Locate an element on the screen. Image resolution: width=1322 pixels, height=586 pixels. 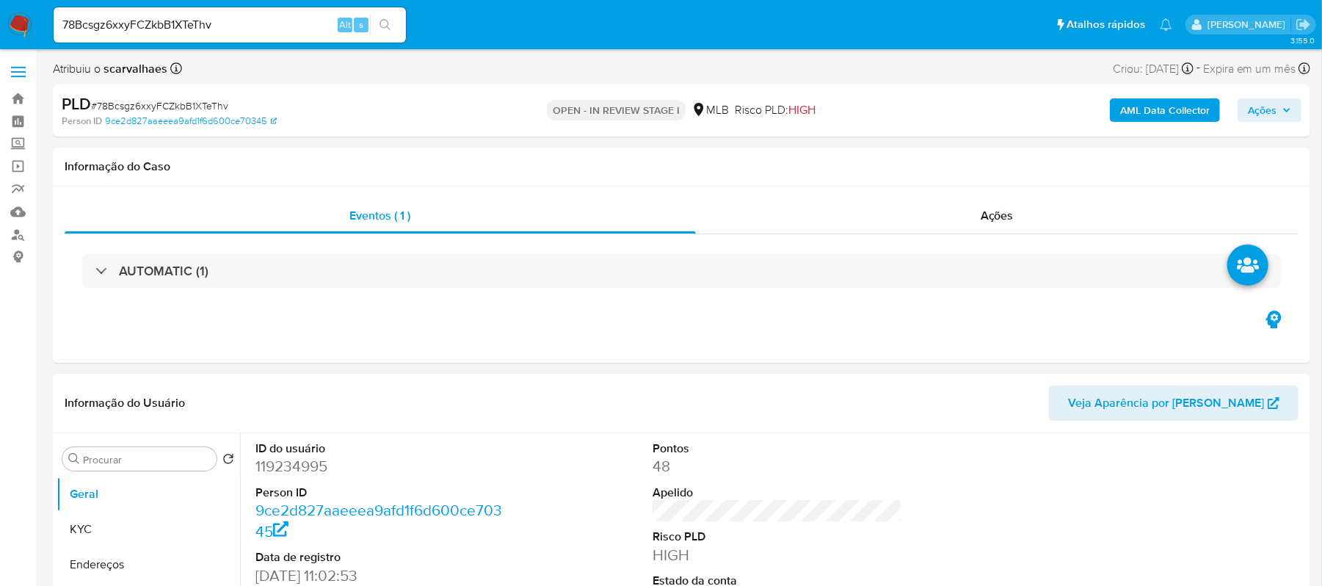
div: AUTOMATIC (1) is located at coordinates (681, 271).